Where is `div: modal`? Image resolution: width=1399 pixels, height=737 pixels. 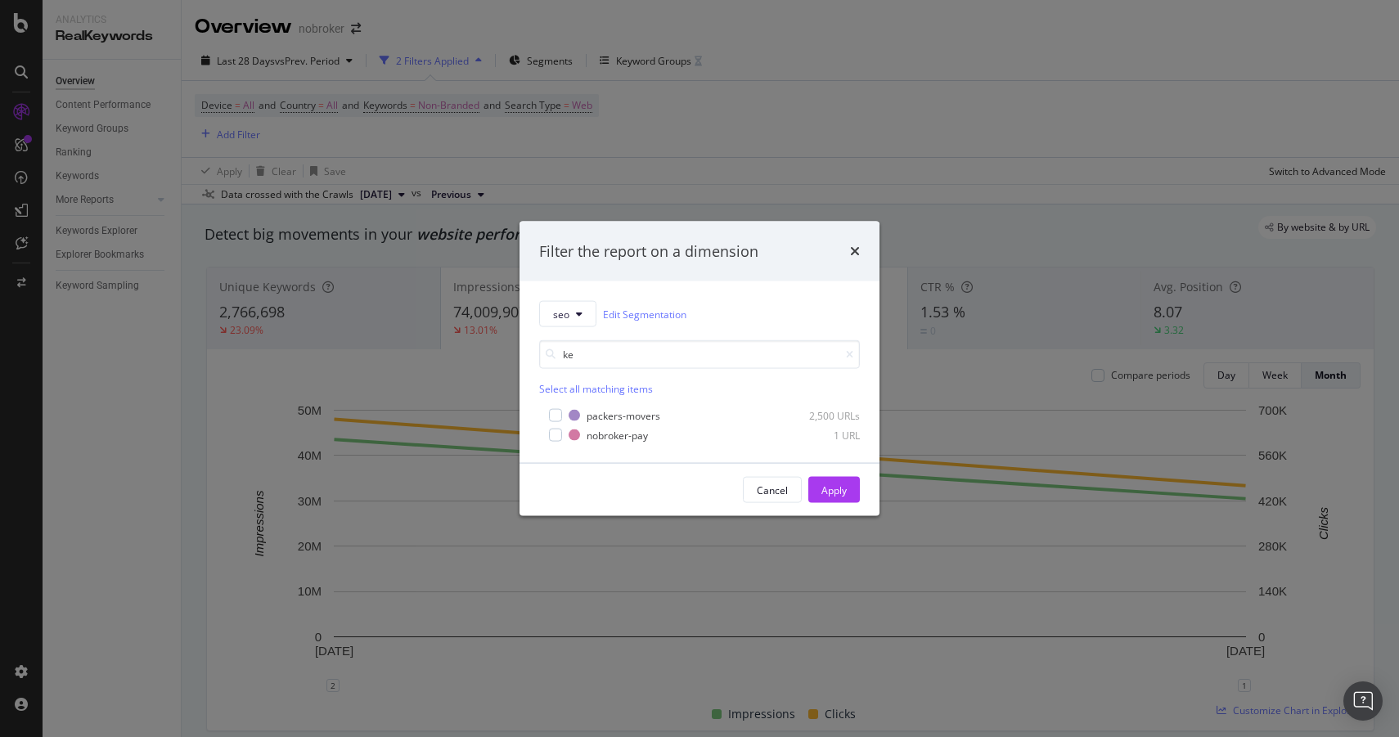
div: modal is located at coordinates (700, 368).